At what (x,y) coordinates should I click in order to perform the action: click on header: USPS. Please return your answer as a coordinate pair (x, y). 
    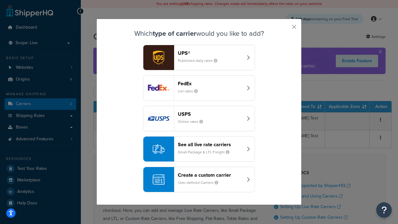
    Looking at the image, I should click on (210, 114).